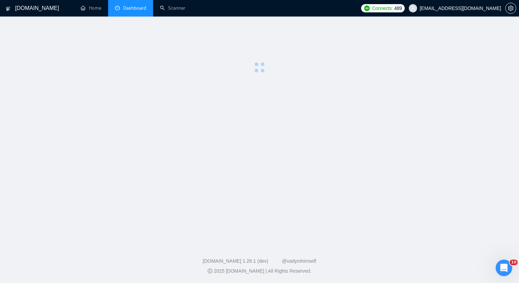  What do you see at coordinates (135, 8) in the screenshot?
I see `span: Dashboard` at bounding box center [135, 8].